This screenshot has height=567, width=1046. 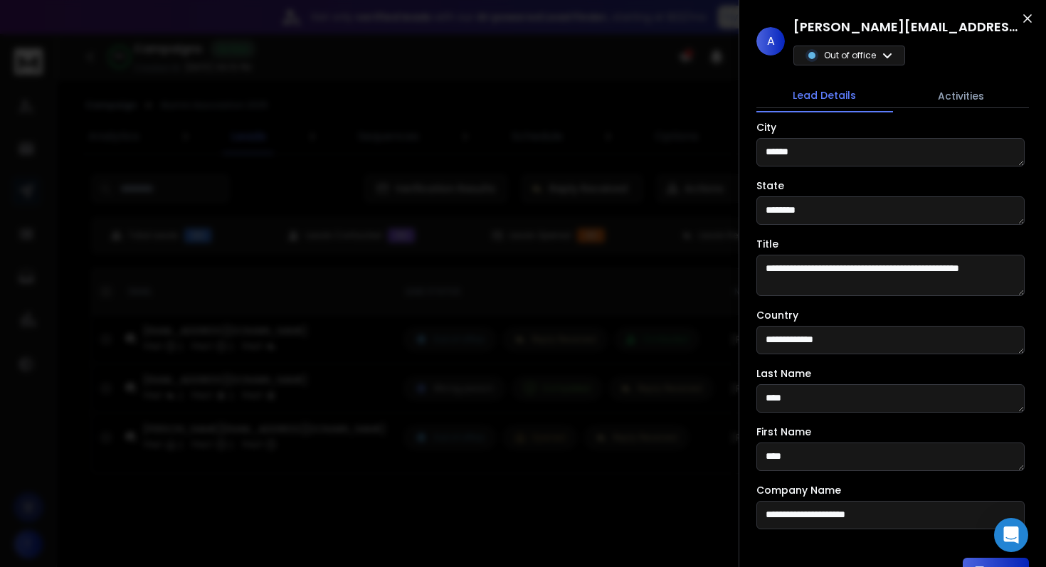 I want to click on p: Out of office, so click(x=849, y=55).